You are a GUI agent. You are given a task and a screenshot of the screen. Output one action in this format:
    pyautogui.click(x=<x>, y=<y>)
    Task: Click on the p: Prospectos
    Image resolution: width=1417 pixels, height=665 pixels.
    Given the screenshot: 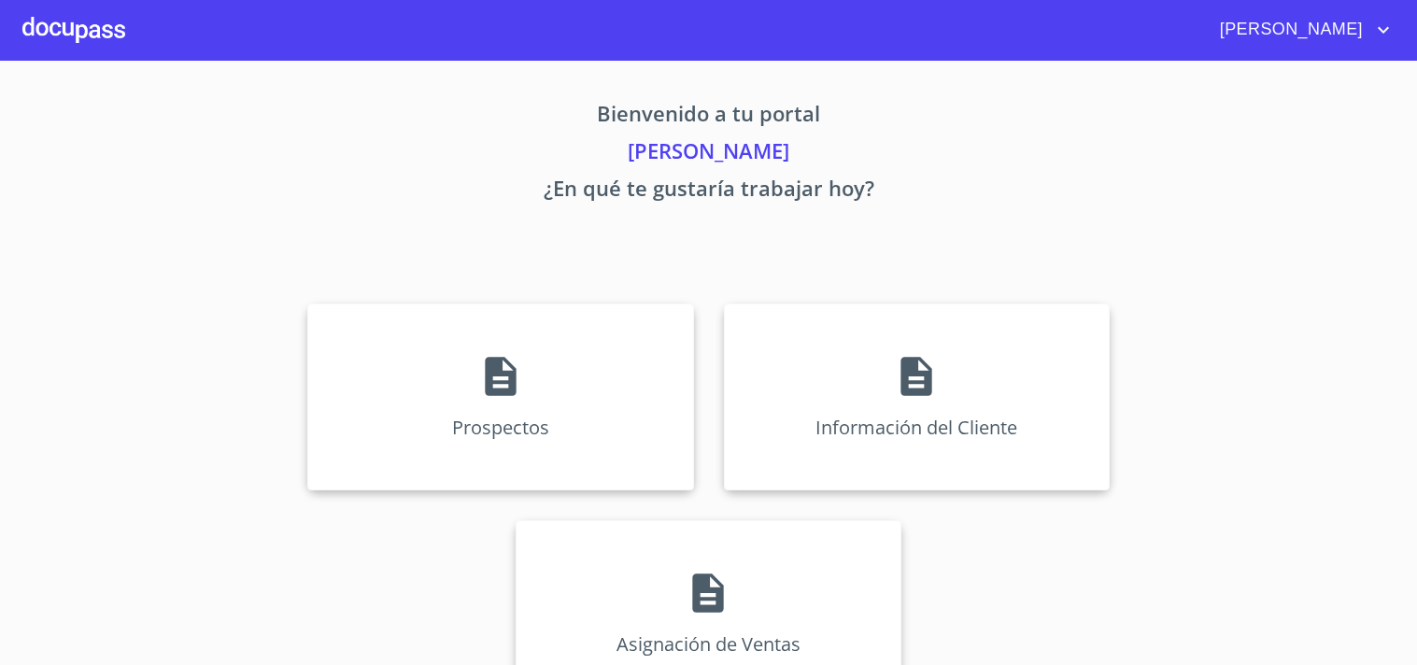 What is the action you would take?
    pyautogui.click(x=501, y=427)
    